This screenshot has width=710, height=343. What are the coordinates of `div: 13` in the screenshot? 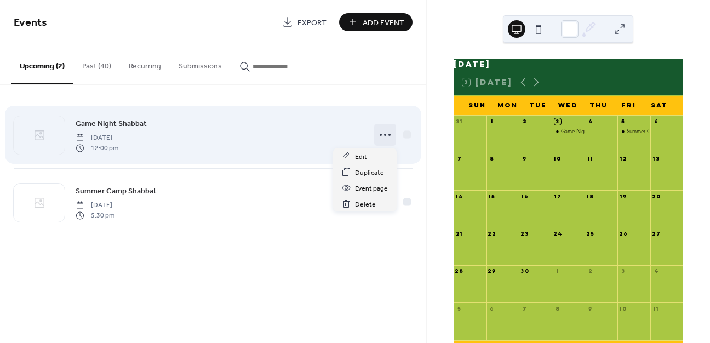 It's located at (657, 159).